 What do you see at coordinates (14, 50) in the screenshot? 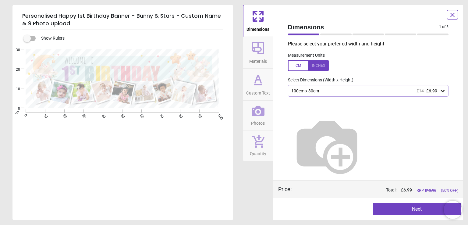
I see `span: 30` at bounding box center [14, 50].